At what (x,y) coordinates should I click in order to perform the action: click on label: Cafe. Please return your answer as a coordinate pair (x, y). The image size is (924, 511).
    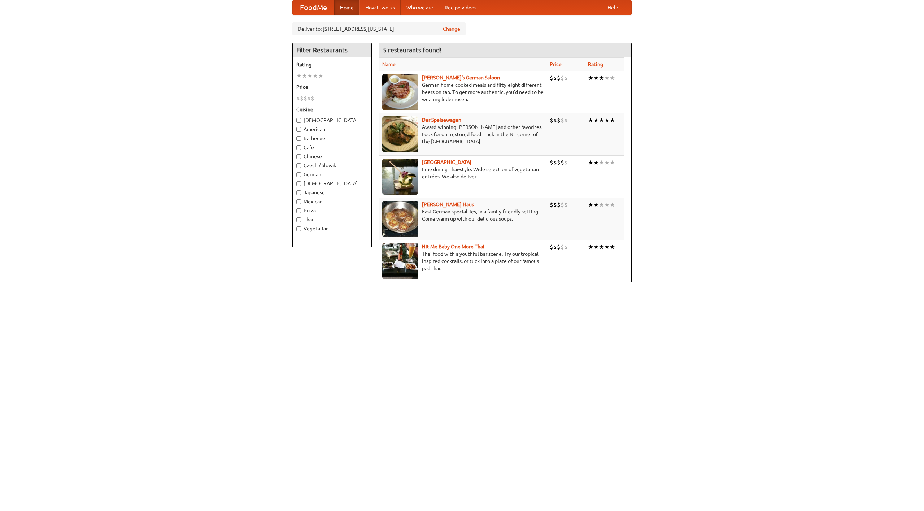
    Looking at the image, I should click on (332, 147).